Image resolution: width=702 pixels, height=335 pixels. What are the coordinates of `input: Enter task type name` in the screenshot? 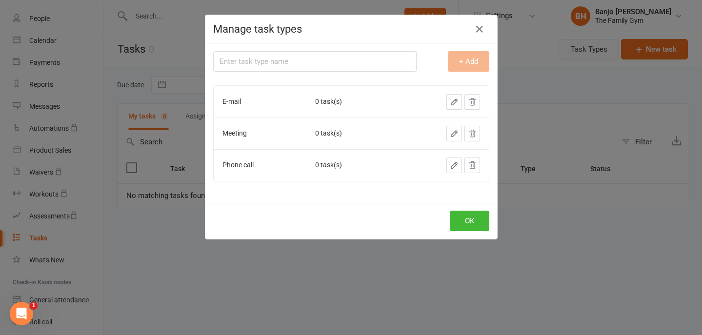 It's located at (315, 61).